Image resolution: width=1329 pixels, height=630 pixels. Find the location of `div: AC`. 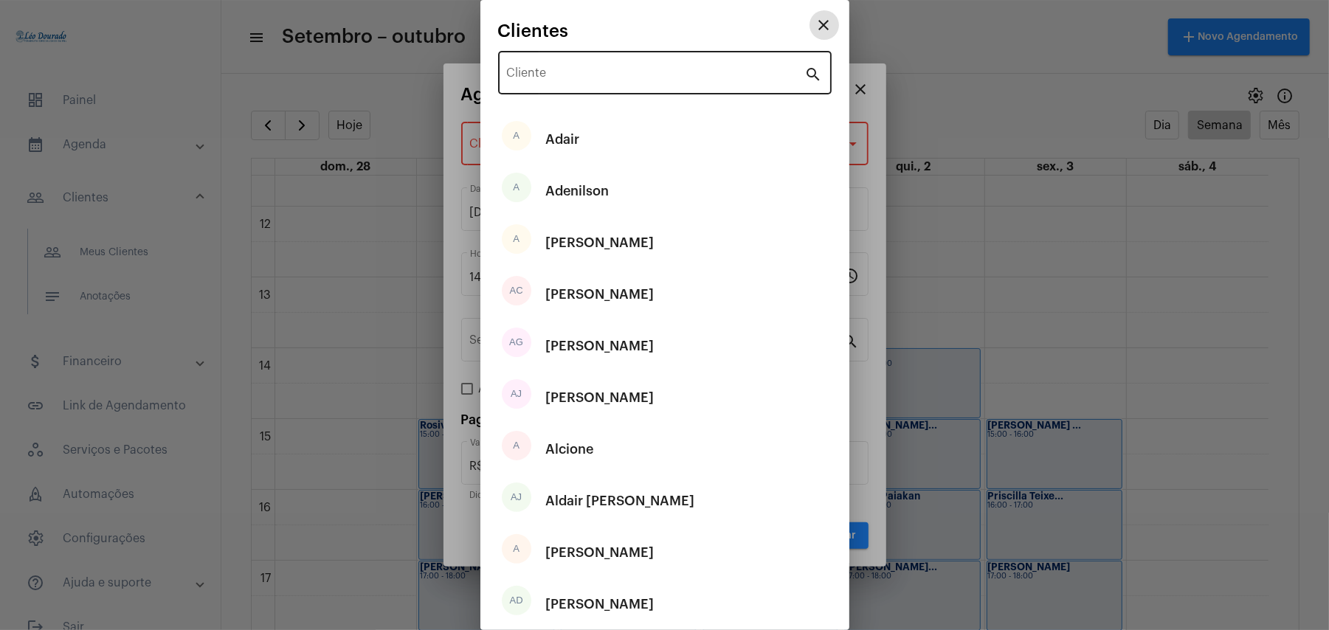

div: AC is located at coordinates (516, 291).